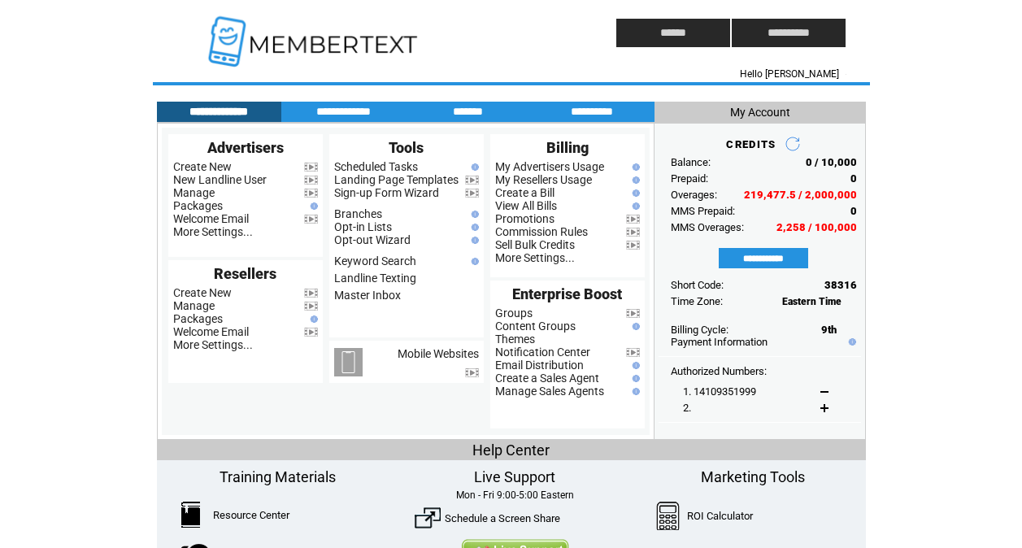  I want to click on a: ROI Calculator, so click(719, 515).